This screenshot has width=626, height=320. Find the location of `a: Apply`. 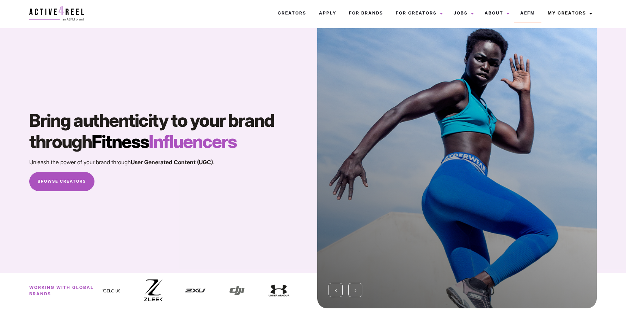

a: Apply is located at coordinates (328, 13).